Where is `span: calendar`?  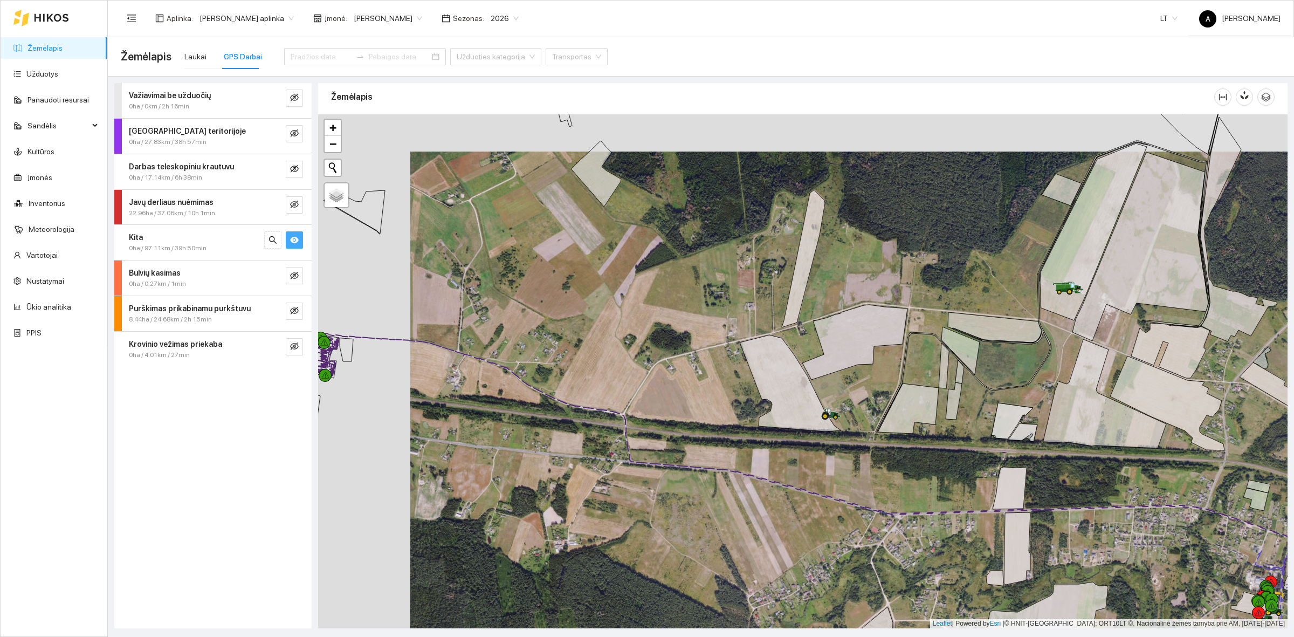
span: calendar is located at coordinates (446, 18).